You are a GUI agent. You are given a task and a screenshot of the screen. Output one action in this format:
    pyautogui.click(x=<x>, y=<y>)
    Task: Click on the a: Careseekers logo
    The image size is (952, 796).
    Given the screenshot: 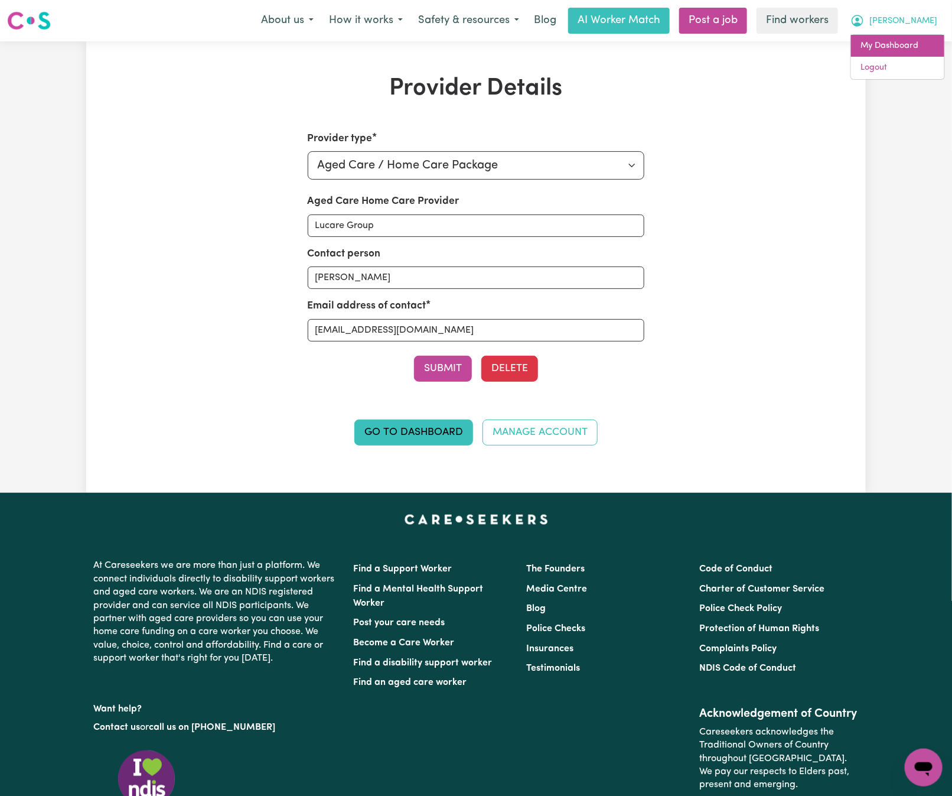 What is the action you would take?
    pyautogui.click(x=29, y=21)
    